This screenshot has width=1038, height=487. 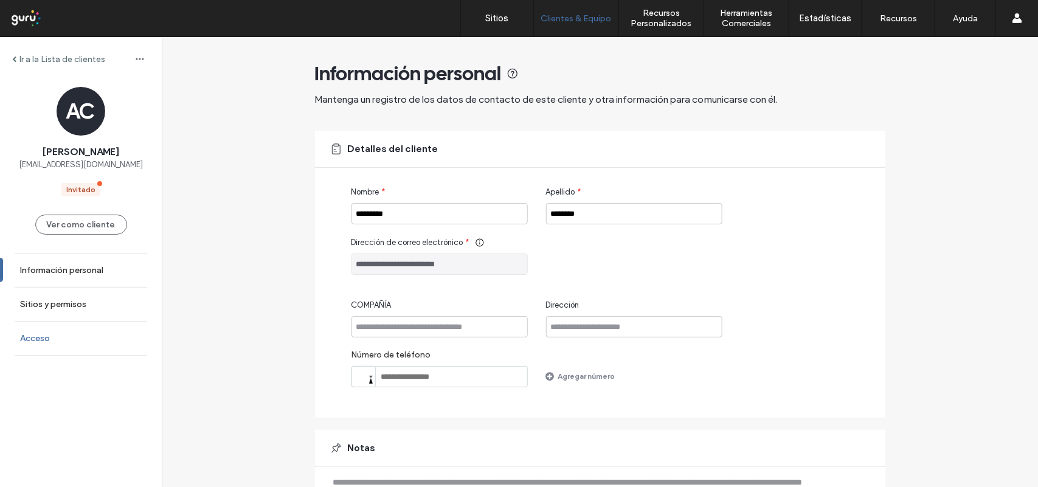 What do you see at coordinates (661, 18) in the screenshot?
I see `label: Recursos Personalizados` at bounding box center [661, 18].